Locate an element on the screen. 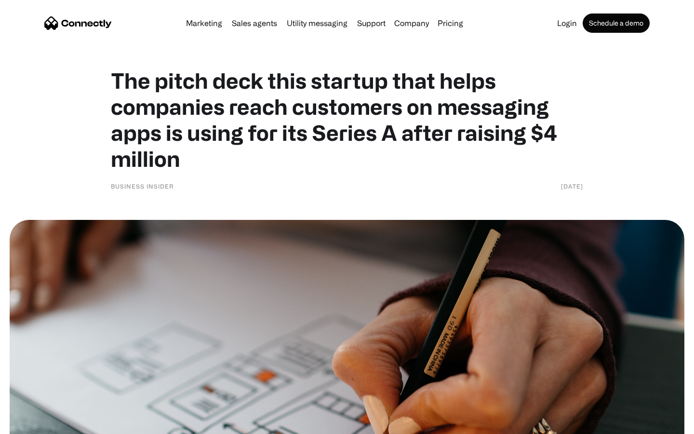 The image size is (694, 434). a: Login is located at coordinates (567, 23).